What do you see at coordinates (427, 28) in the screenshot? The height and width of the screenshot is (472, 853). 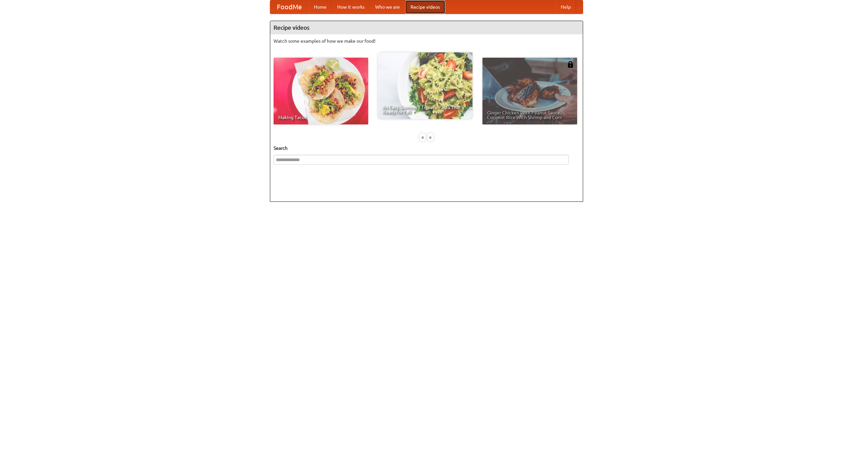 I see `h4: Recipe videos` at bounding box center [427, 28].